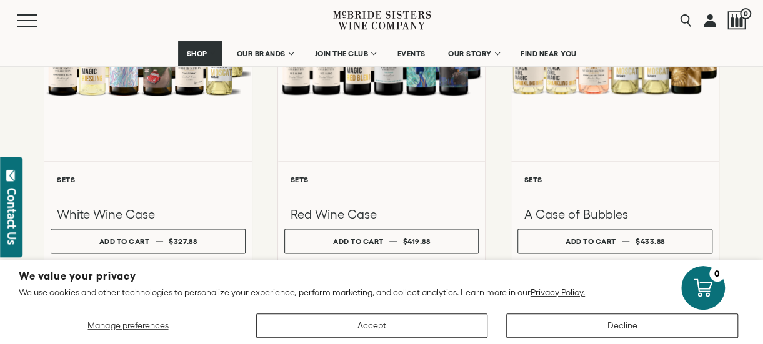 The width and height of the screenshot is (763, 344). I want to click on span: $419.88, so click(417, 241).